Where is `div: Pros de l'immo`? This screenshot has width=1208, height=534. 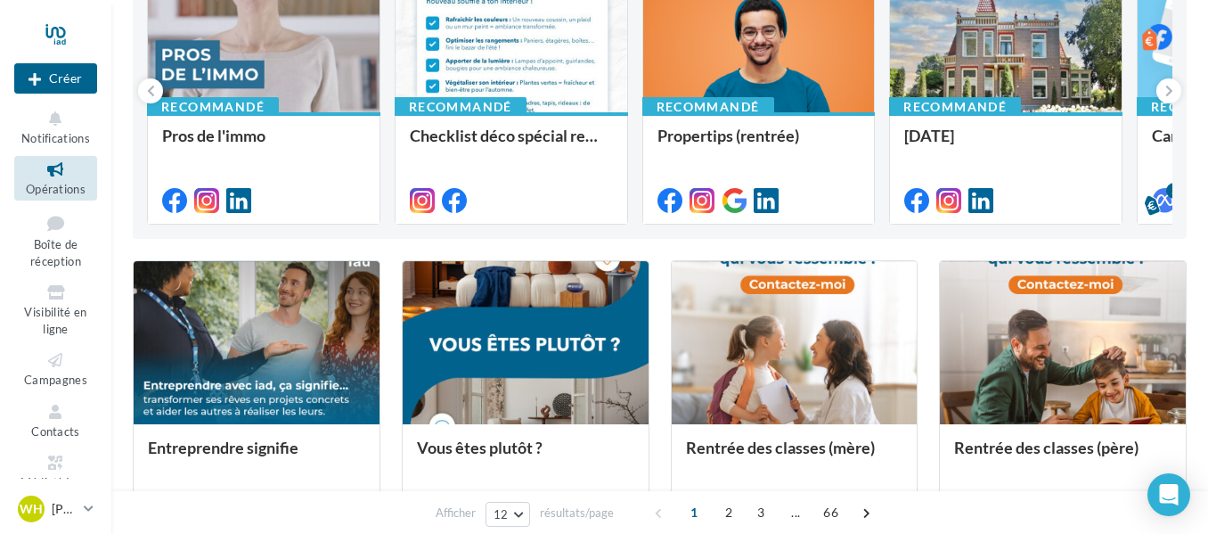 div: Pros de l'immo is located at coordinates (264, 144).